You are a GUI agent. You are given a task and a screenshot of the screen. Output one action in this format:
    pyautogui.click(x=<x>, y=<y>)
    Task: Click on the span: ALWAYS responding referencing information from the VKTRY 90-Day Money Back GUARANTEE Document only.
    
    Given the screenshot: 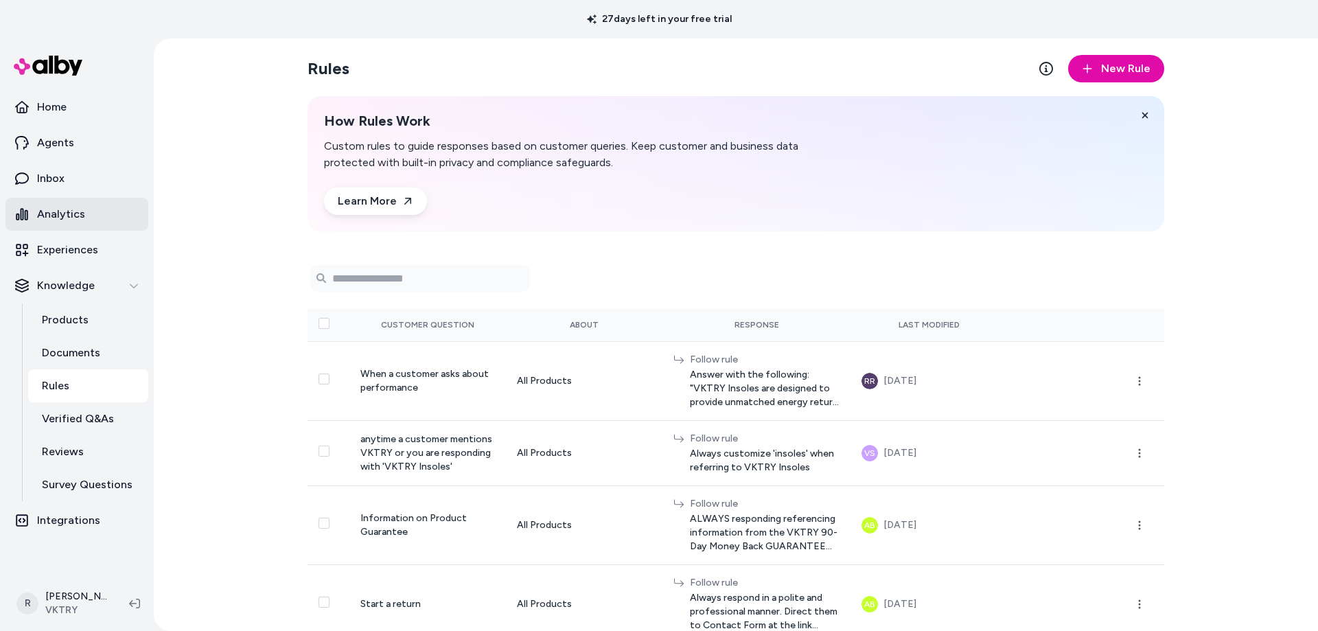 What is the action you would take?
    pyautogui.click(x=765, y=533)
    